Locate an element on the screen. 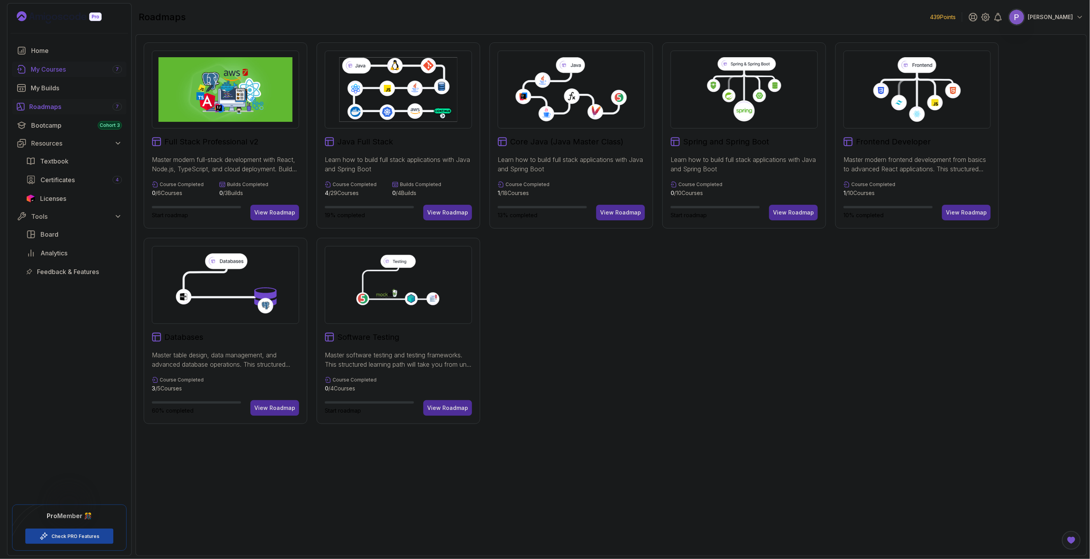 The width and height of the screenshot is (1090, 559). p: / 4 Courses is located at coordinates (351, 389).